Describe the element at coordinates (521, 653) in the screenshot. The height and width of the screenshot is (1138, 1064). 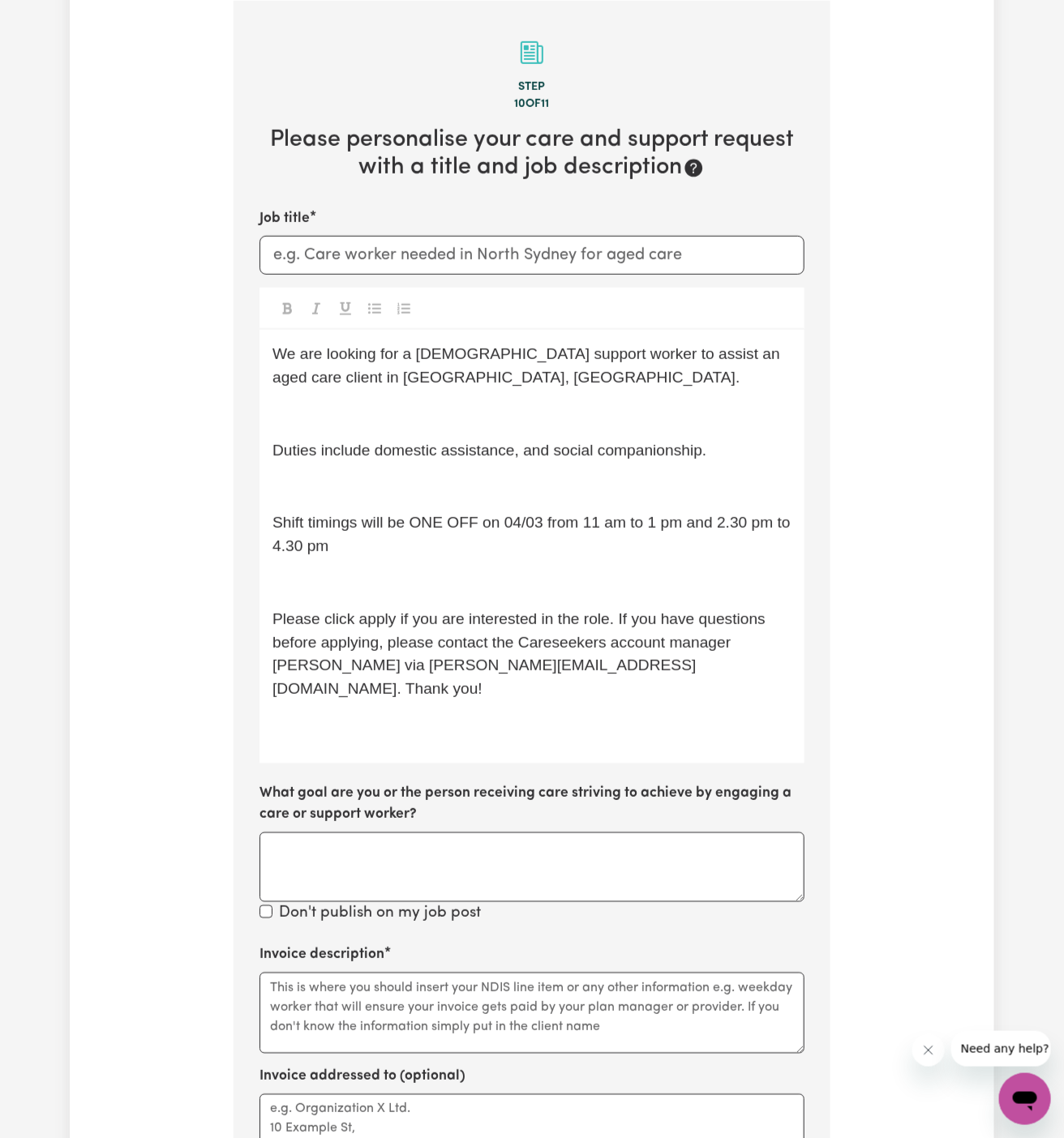
I see `span: Please click apply if you are interested in the role. If you have questions before applying, plea...` at that location.